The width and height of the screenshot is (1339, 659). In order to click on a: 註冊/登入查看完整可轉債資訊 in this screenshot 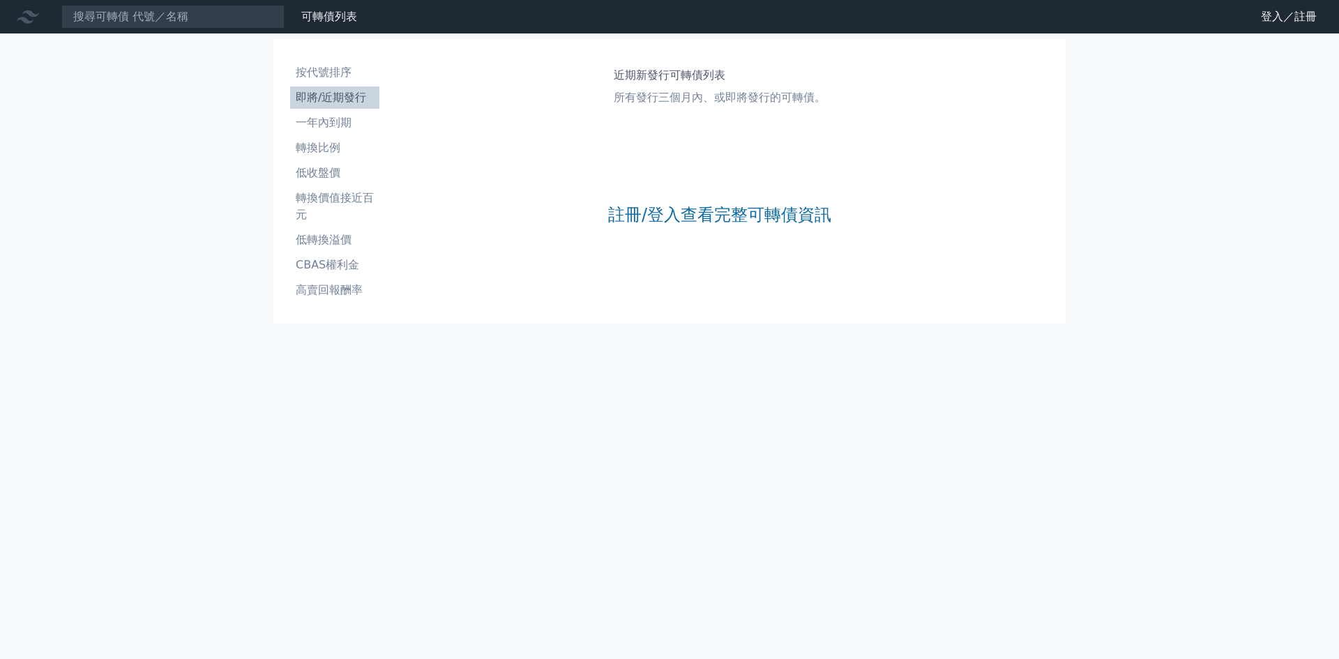, I will do `click(720, 215)`.